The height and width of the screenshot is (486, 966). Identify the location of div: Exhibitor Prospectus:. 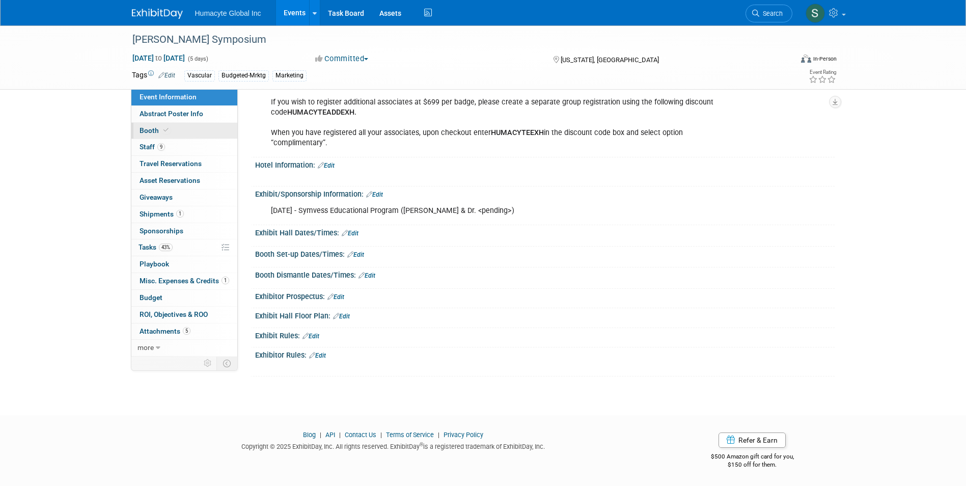
(545, 295).